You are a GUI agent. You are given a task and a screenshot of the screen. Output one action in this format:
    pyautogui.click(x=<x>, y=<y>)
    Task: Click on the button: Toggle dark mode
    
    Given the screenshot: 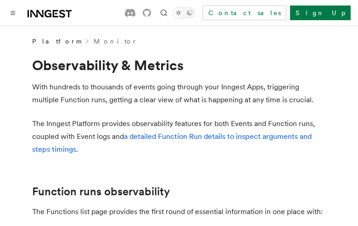 What is the action you would take?
    pyautogui.click(x=184, y=13)
    